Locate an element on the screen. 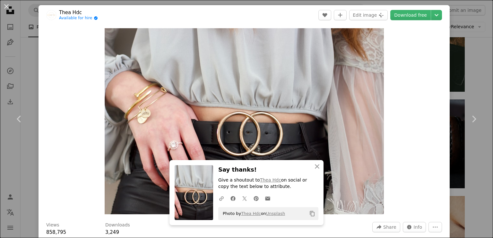 This screenshot has height=238, width=493. h3: Downloads is located at coordinates (117, 225).